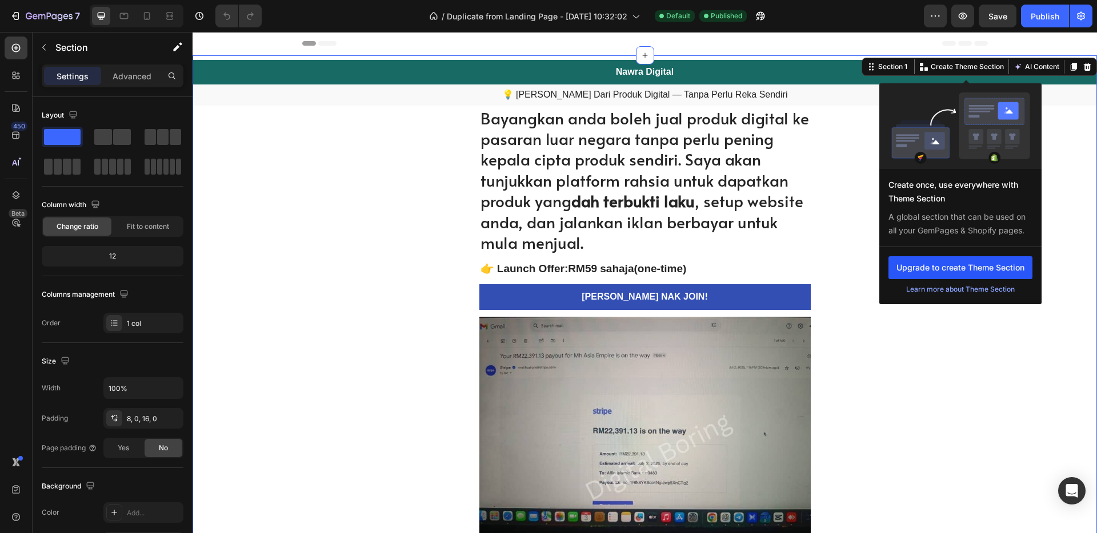  Describe the element at coordinates (19, 126) in the screenshot. I see `div: 450` at that location.